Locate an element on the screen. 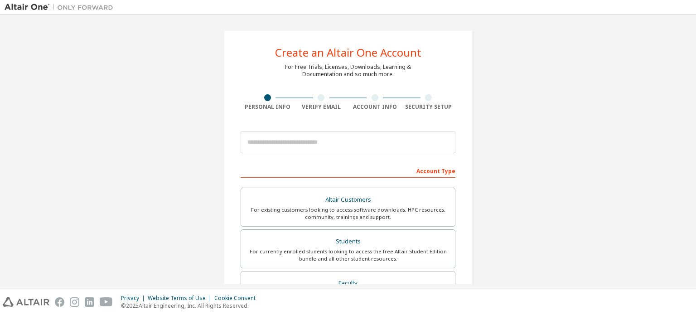 Image resolution: width=696 pixels, height=315 pixels. div: For currently enrolled students looking to access the free Altair Student Edition bundle and all ... is located at coordinates (348, 255).